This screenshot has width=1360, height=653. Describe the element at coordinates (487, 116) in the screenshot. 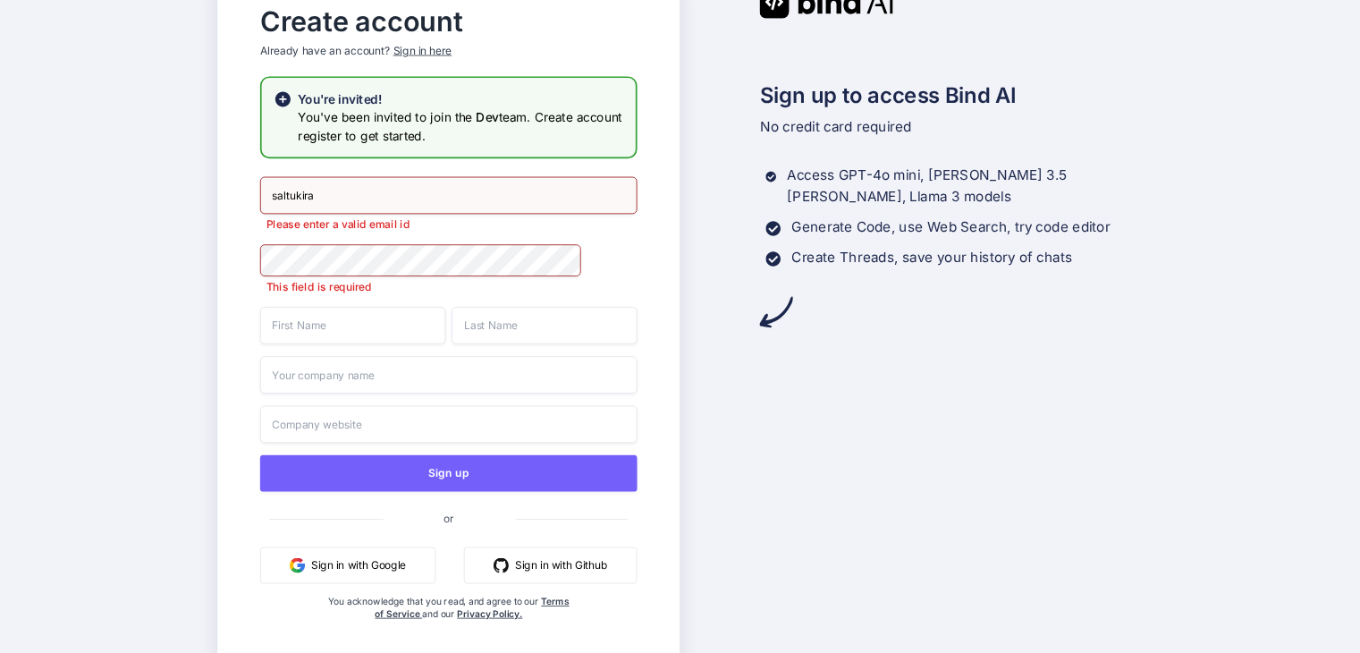

I see `span: Dev` at that location.